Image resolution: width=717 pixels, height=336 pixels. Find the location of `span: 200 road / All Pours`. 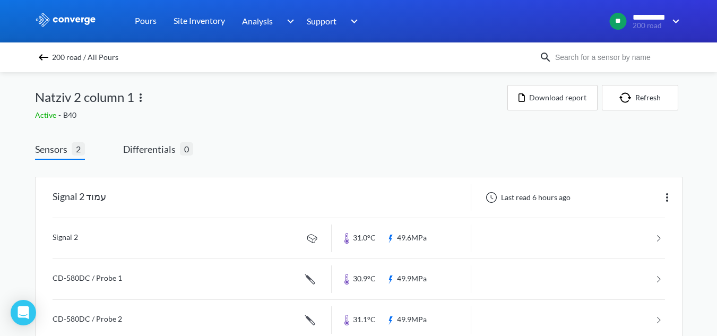

span: 200 road / All Pours is located at coordinates (85, 57).